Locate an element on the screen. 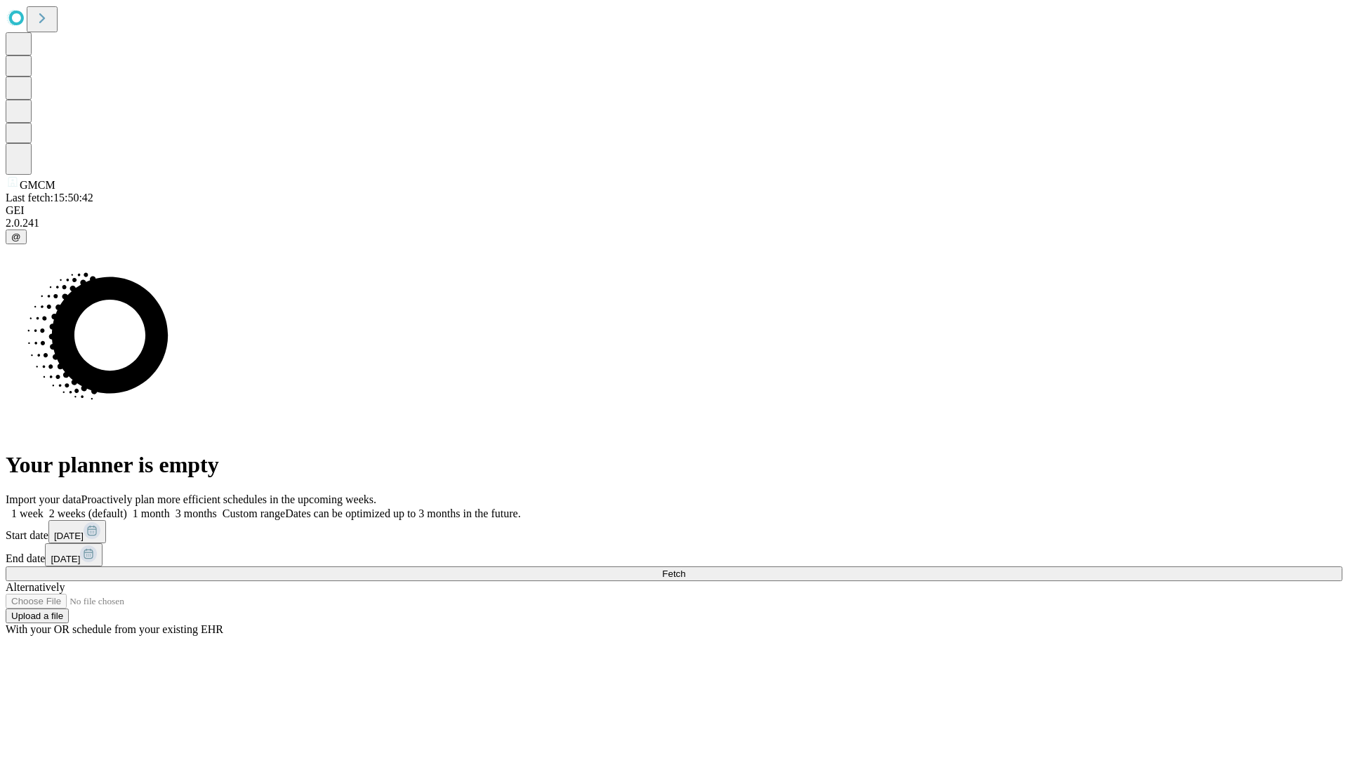 The height and width of the screenshot is (758, 1348). button: Upload a file is located at coordinates (37, 616).